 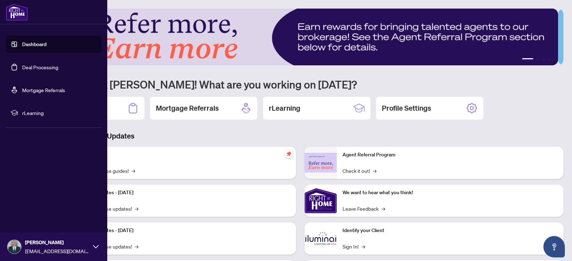 What do you see at coordinates (187, 108) in the screenshot?
I see `h2: Mortgage Referrals` at bounding box center [187, 108].